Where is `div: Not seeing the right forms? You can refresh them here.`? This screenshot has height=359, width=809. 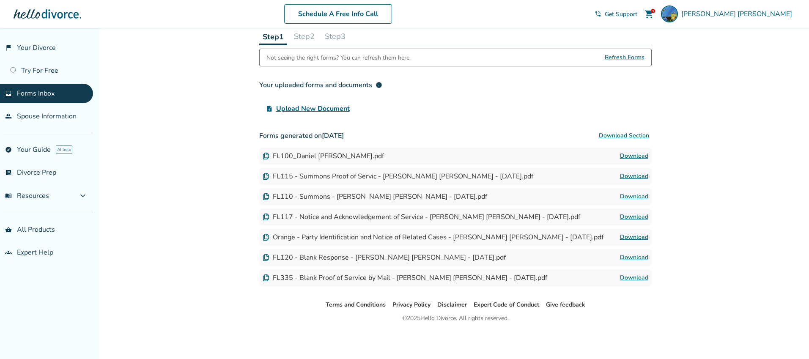 div: Not seeing the right forms? You can refresh them here. is located at coordinates (338, 57).